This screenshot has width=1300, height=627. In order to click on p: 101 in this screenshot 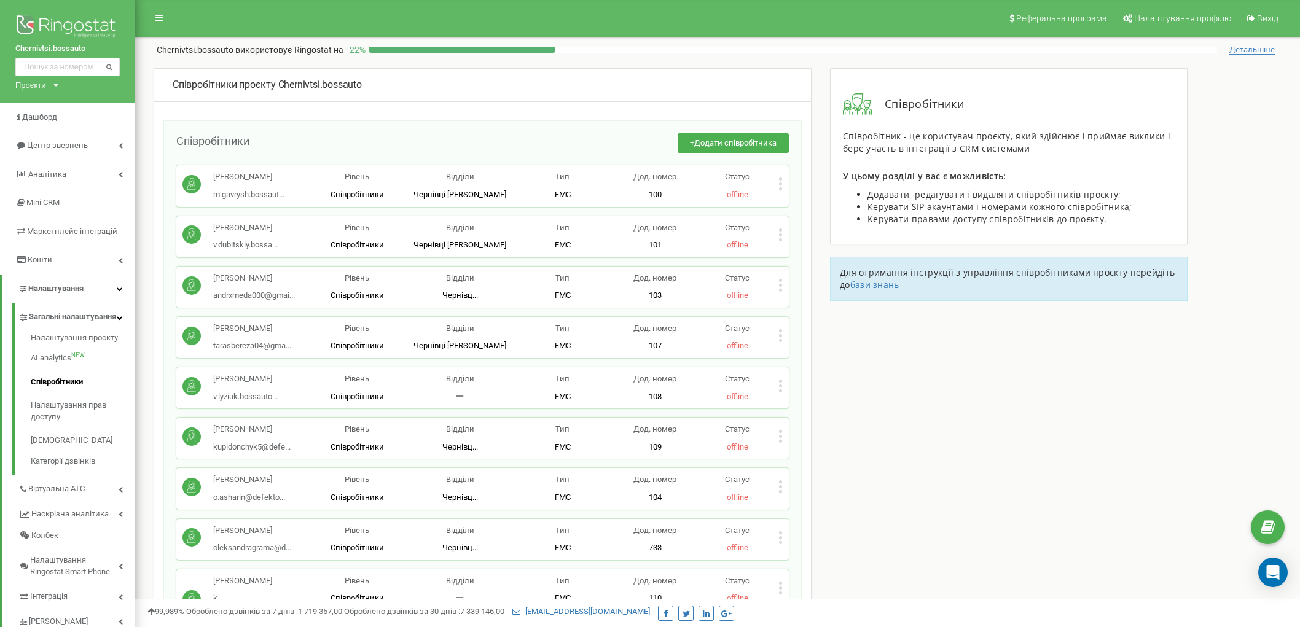, I will do `click(655, 245)`.